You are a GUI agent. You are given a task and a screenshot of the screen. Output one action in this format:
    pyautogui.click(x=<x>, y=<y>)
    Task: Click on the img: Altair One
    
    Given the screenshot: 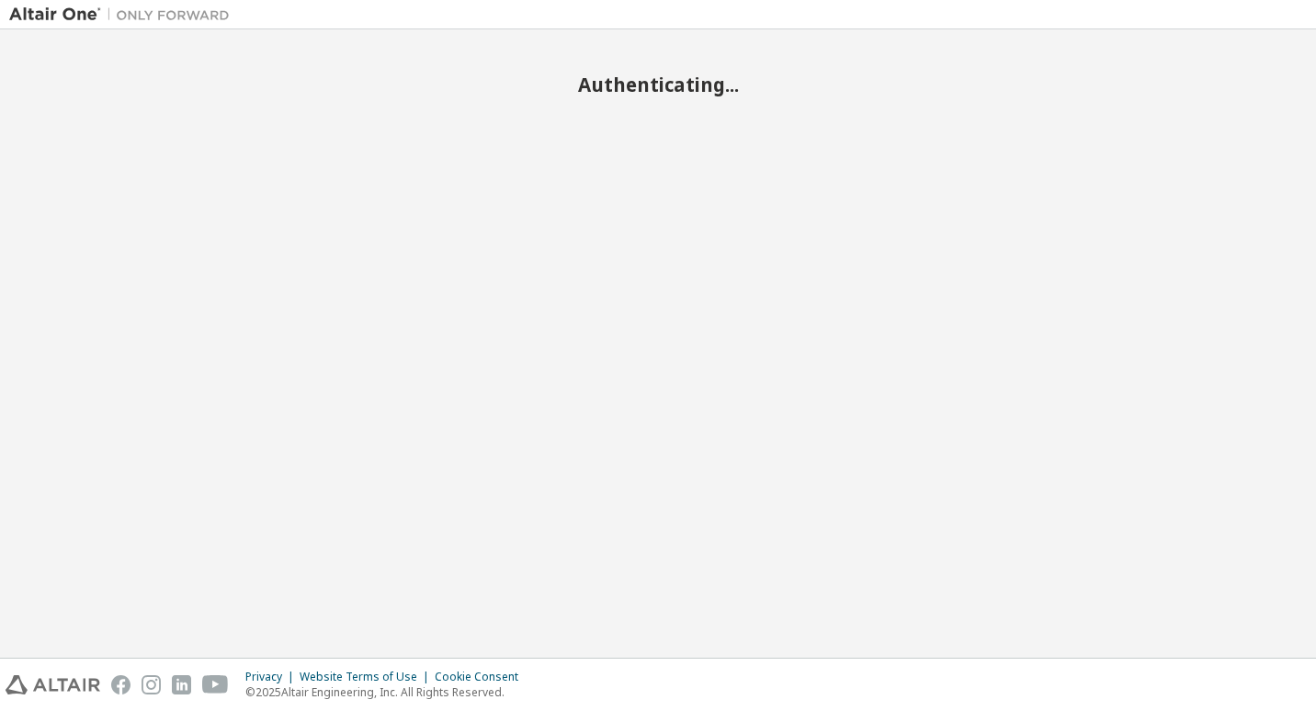 What is the action you would take?
    pyautogui.click(x=124, y=15)
    